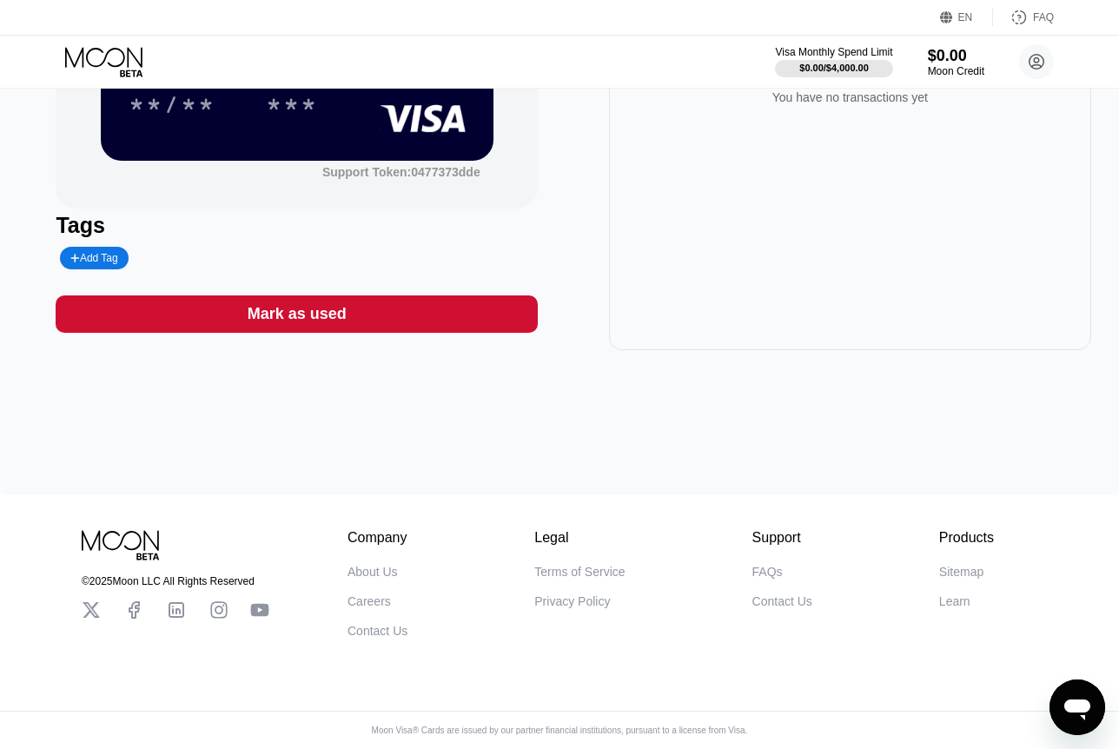  I want to click on div: Visa Monthly Spend Limit$0.00/$4,000.00, so click(833, 62).